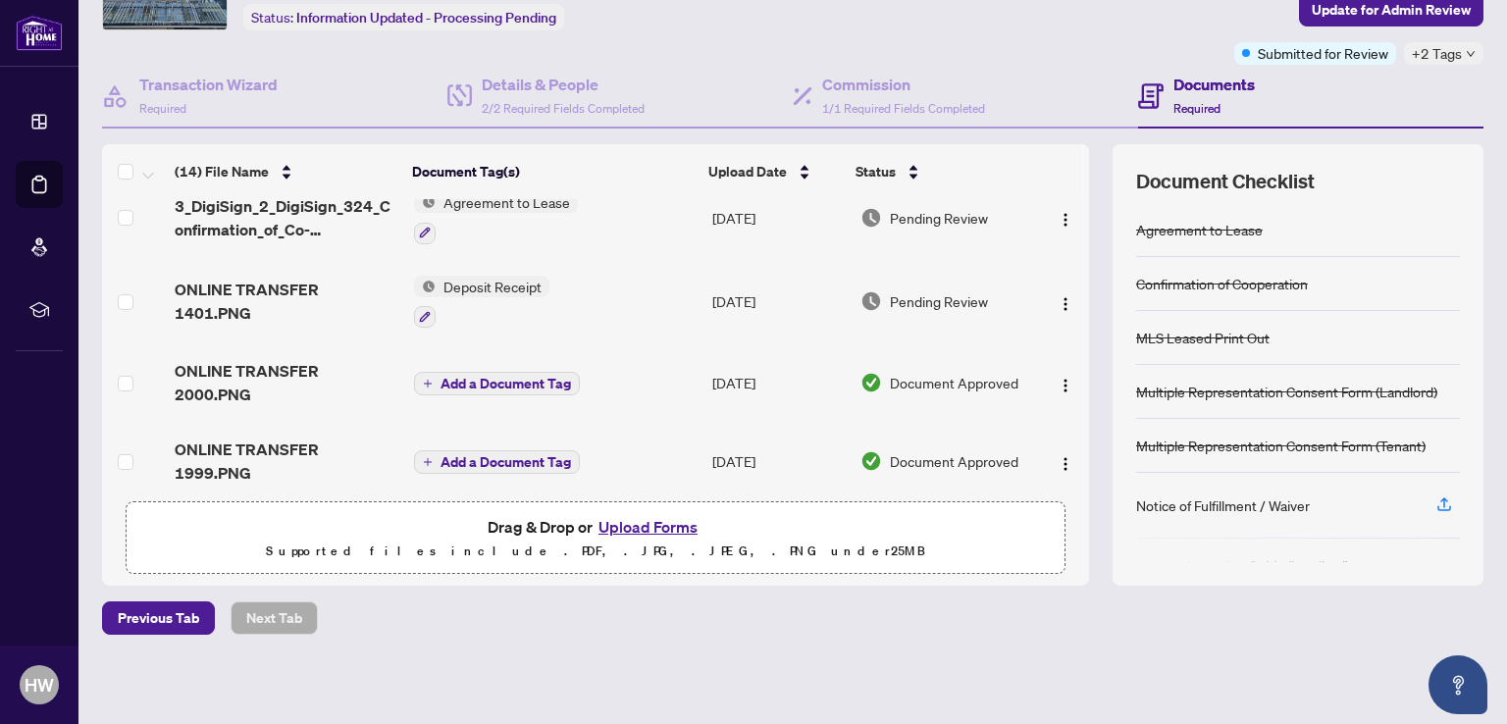 The image size is (1507, 724). Describe the element at coordinates (904, 84) in the screenshot. I see `h4: Commission` at that location.